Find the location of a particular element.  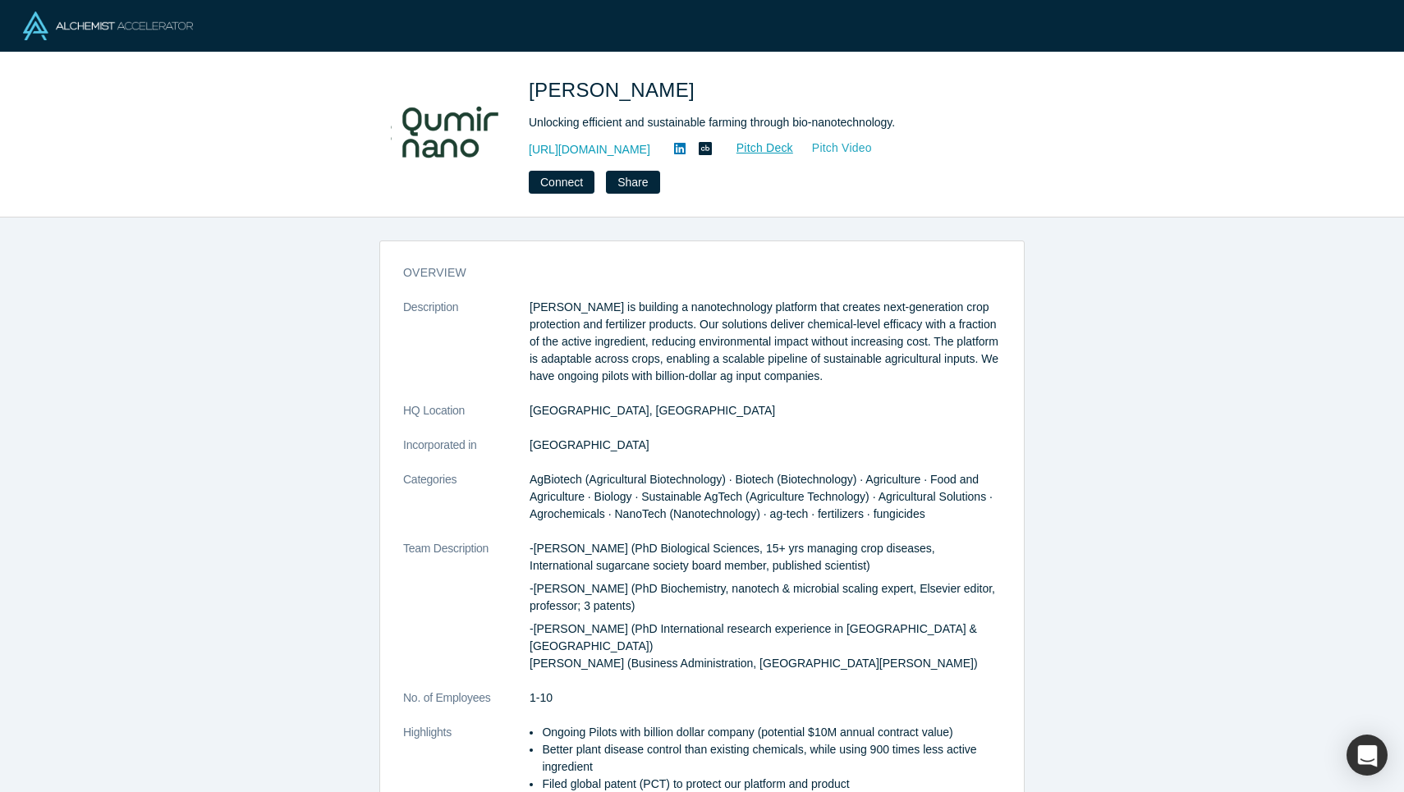

dt: Incorporated in is located at coordinates (466, 454).